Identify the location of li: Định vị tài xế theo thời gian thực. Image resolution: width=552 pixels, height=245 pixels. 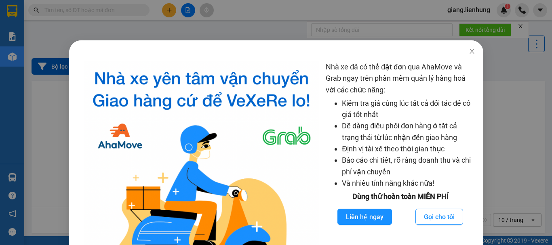
(408, 149).